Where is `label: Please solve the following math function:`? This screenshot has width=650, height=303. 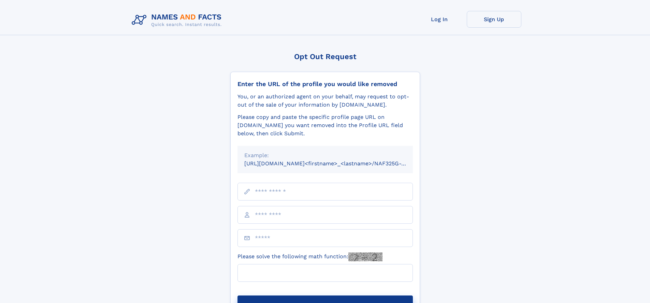 label: Please solve the following math function: is located at coordinates (310, 257).